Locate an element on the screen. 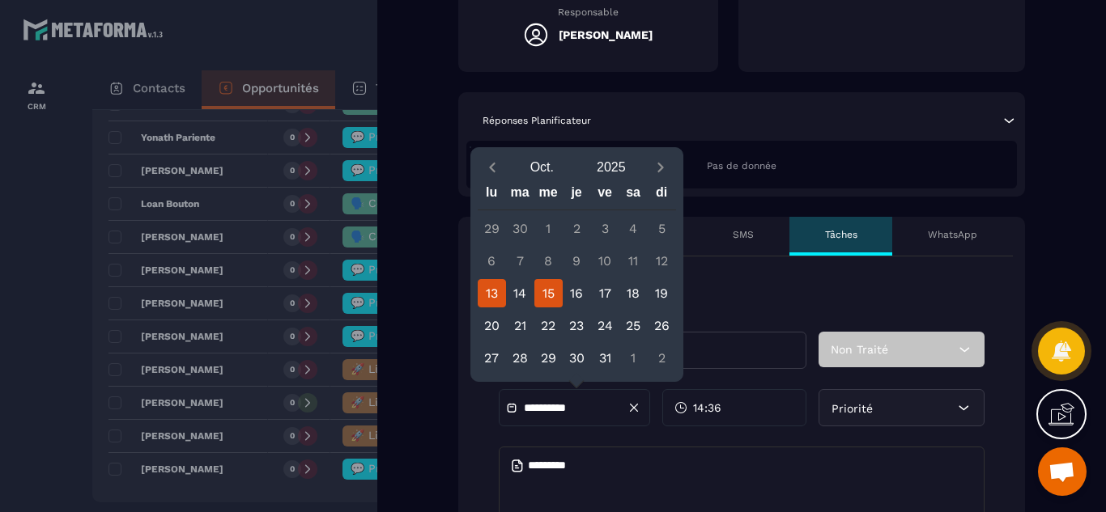 The height and width of the screenshot is (512, 1106). div: sa is located at coordinates (633, 195).